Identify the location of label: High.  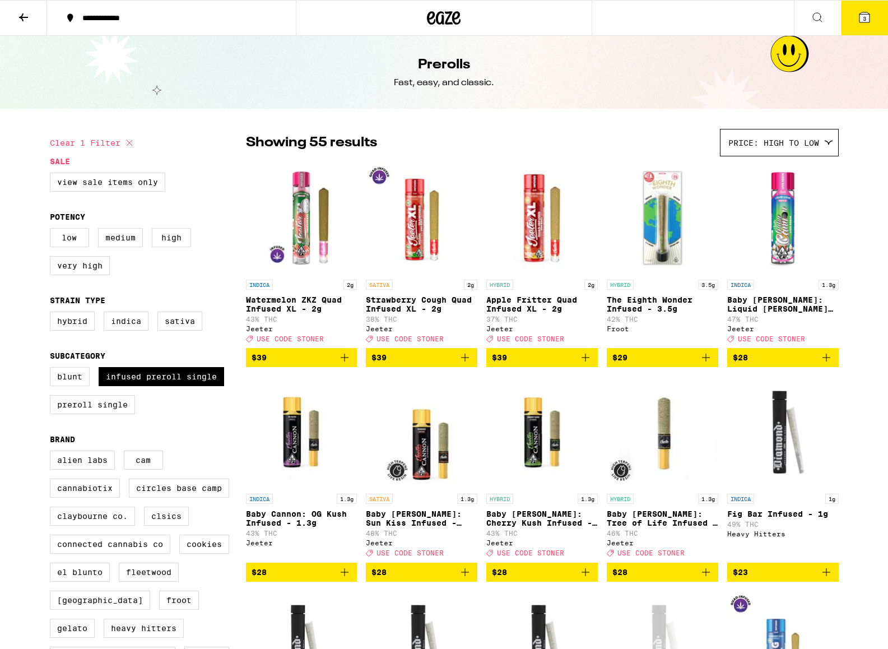
(171, 238).